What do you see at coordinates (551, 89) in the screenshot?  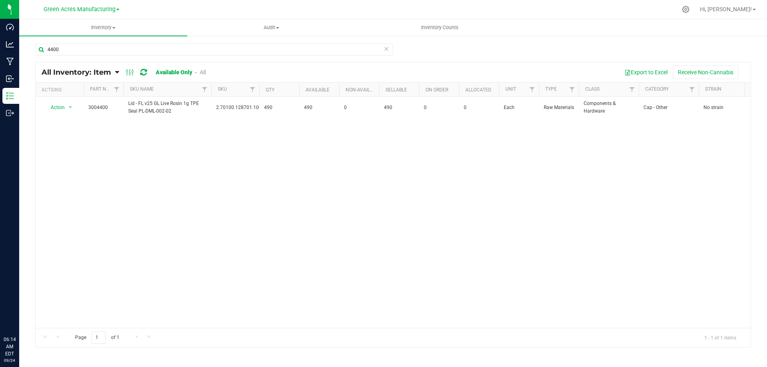 I see `a: Type` at bounding box center [551, 89].